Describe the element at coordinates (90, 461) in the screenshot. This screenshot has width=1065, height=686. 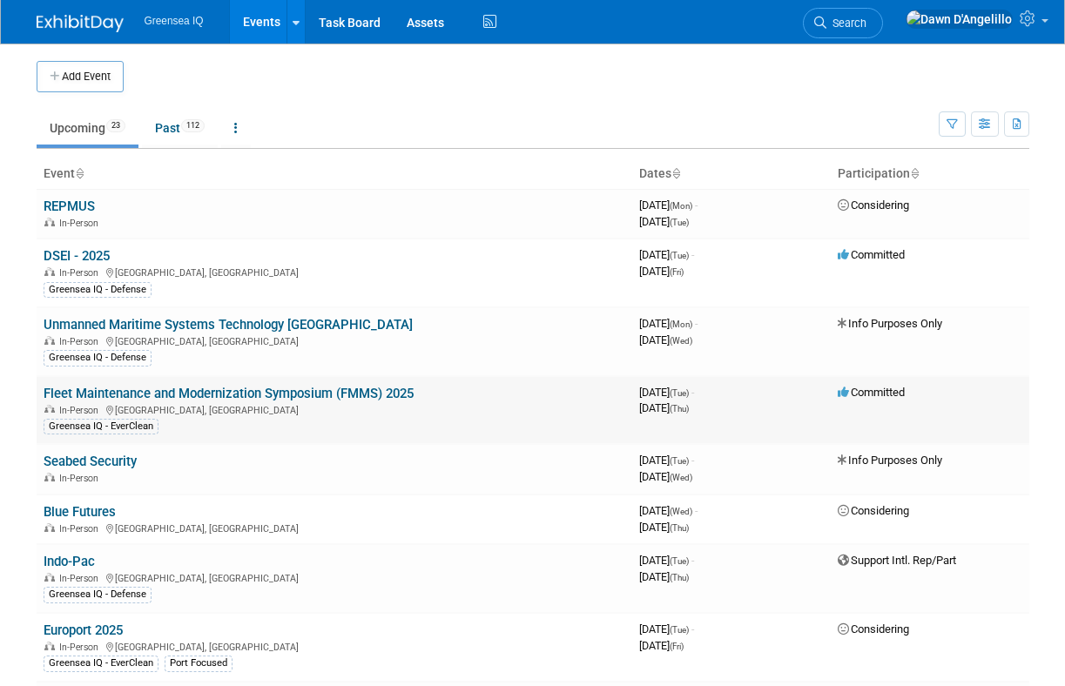
I see `a: Seabed Security` at that location.